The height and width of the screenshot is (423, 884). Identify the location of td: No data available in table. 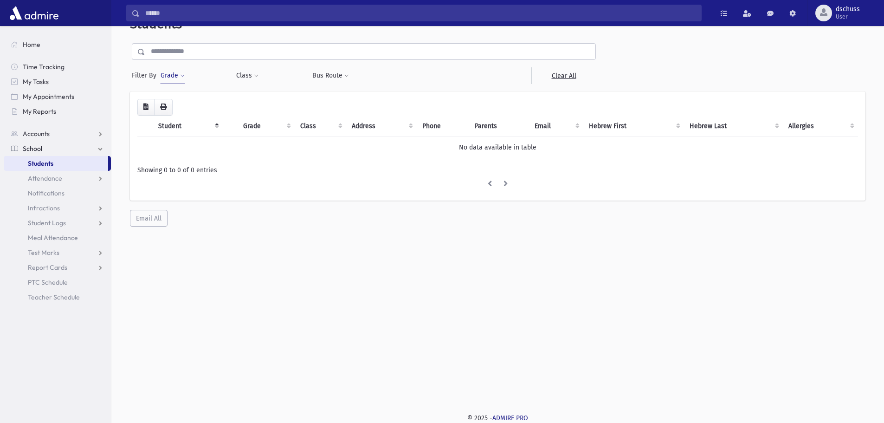
(498, 147).